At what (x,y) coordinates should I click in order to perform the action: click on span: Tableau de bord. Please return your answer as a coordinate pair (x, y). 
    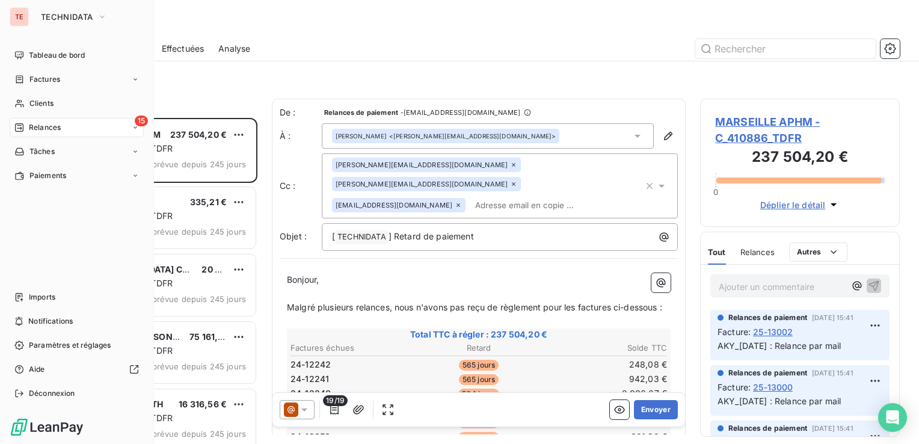
    Looking at the image, I should click on (57, 55).